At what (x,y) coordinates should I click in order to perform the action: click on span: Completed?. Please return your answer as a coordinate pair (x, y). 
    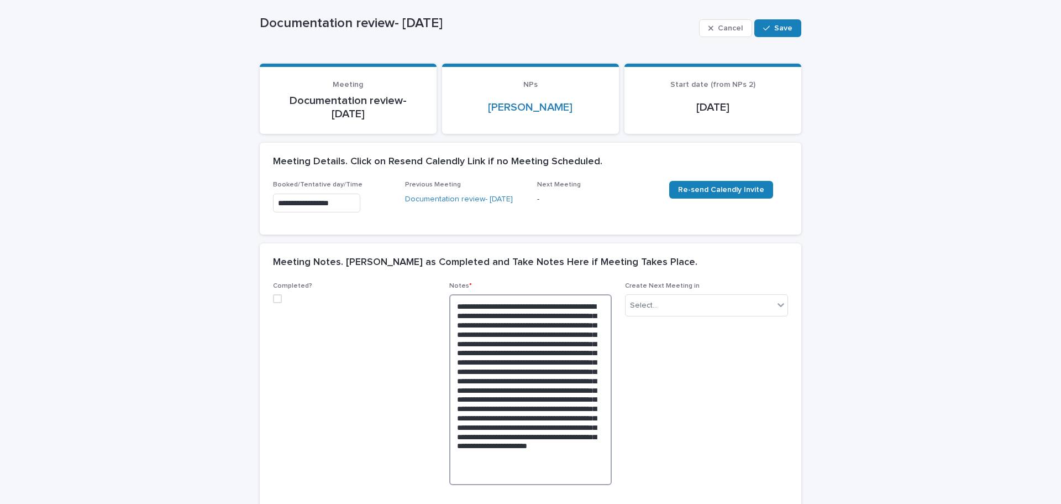
    Looking at the image, I should click on (292, 286).